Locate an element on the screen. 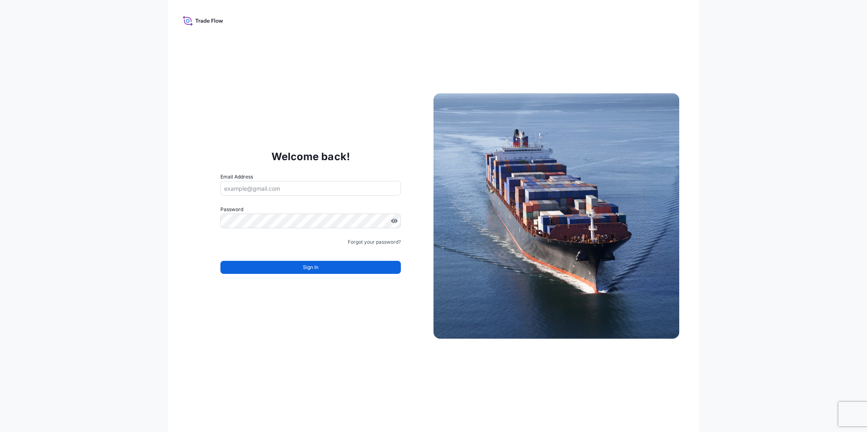  img: Ship illustration is located at coordinates (556, 216).